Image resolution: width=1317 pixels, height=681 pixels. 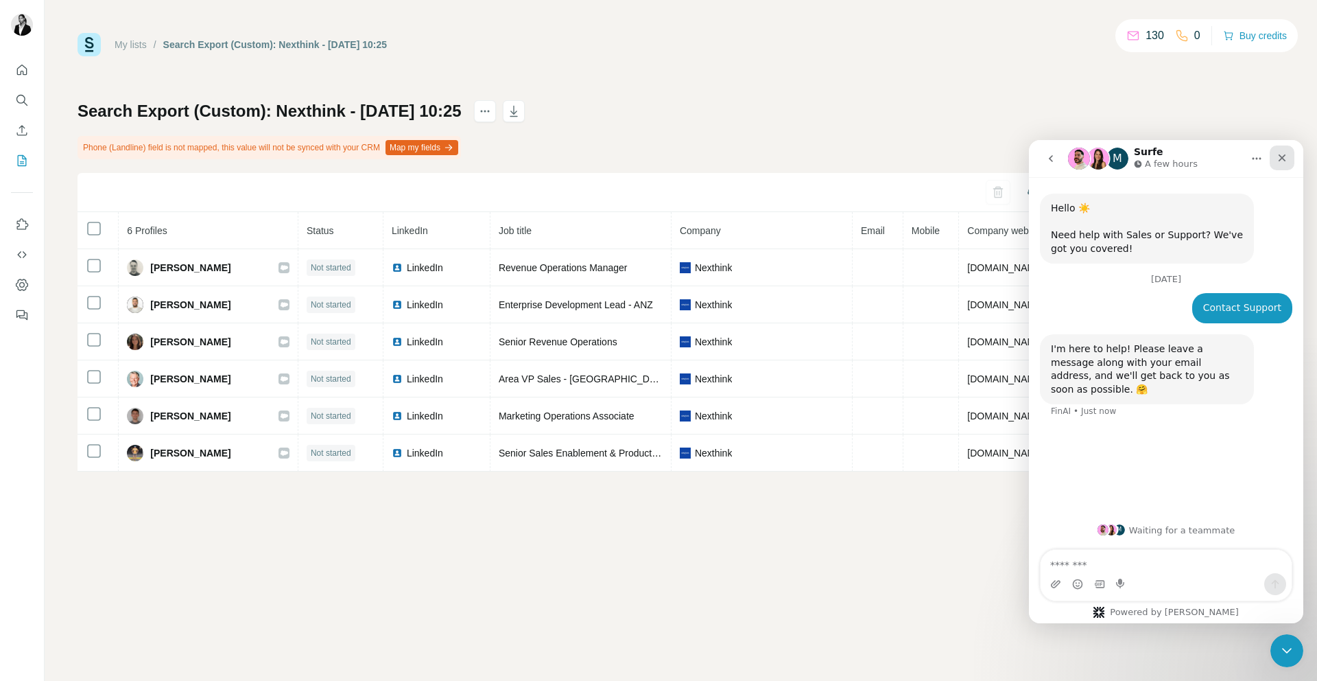 I want to click on span: Mobile, so click(x=926, y=231).